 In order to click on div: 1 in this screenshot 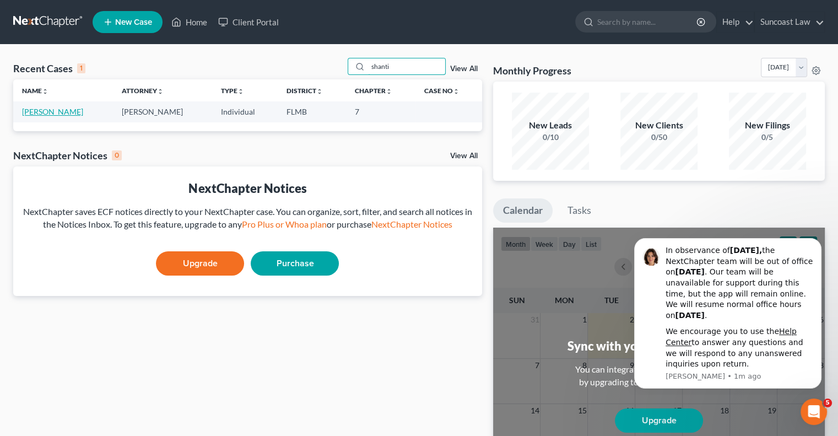, I will do `click(81, 68)`.